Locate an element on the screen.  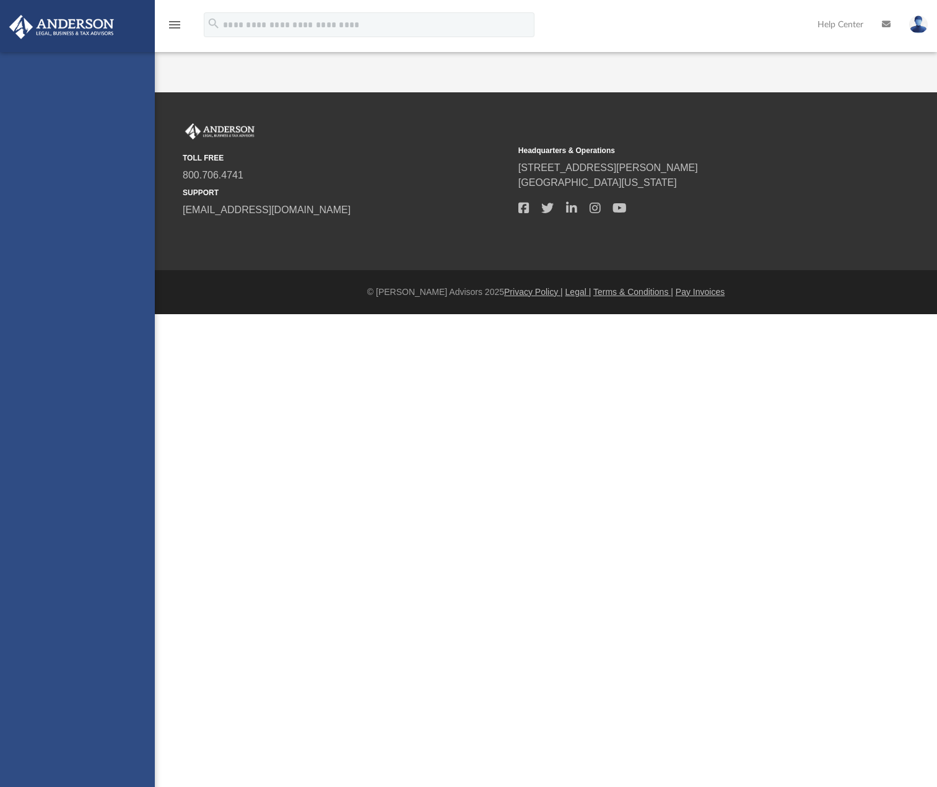
a: menu is located at coordinates (175, 28).